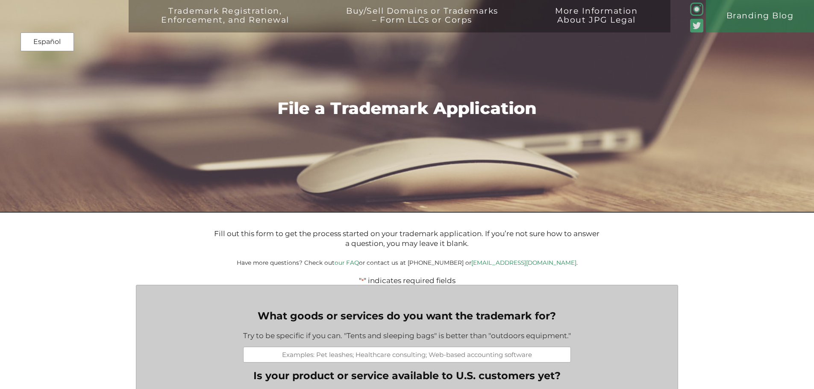 Image resolution: width=814 pixels, height=389 pixels. Describe the element at coordinates (407, 336) in the screenshot. I see `div: Try to be specific if you can. "Tents and sleeping bags" is better than "outdoors equipment."` at that location.